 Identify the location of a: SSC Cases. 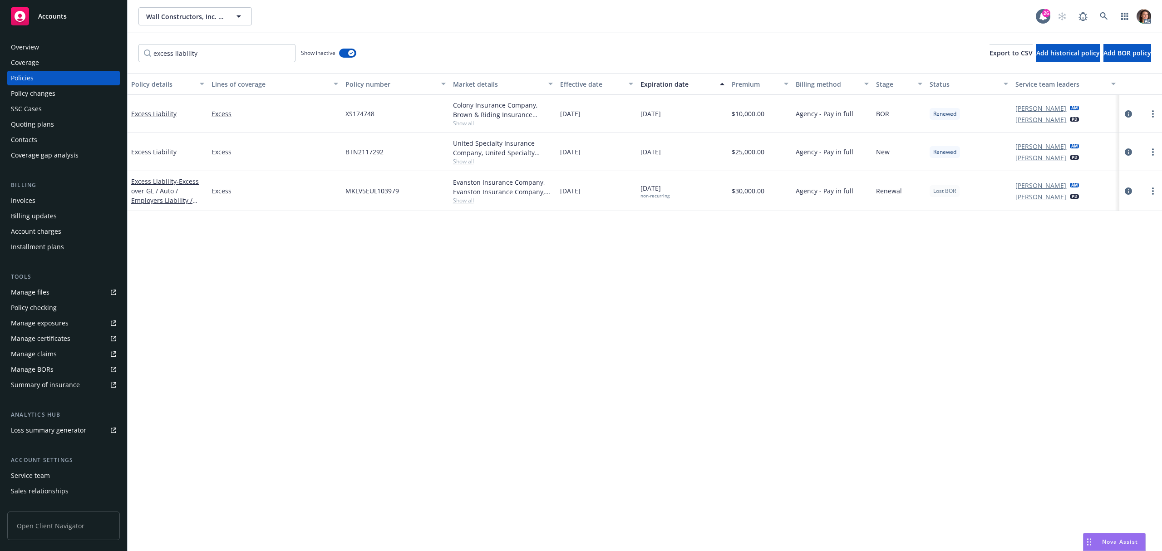
(64, 109).